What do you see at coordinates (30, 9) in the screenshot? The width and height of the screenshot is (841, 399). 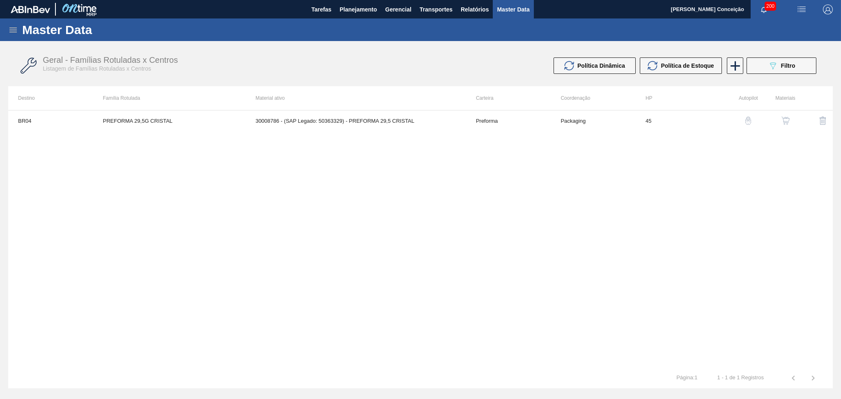 I see `img: TNhmsLtSVTkK8tSr43FrP2fwEKptu5GPRR3wAAAABJRU5ErkJggg==` at bounding box center [30, 9].